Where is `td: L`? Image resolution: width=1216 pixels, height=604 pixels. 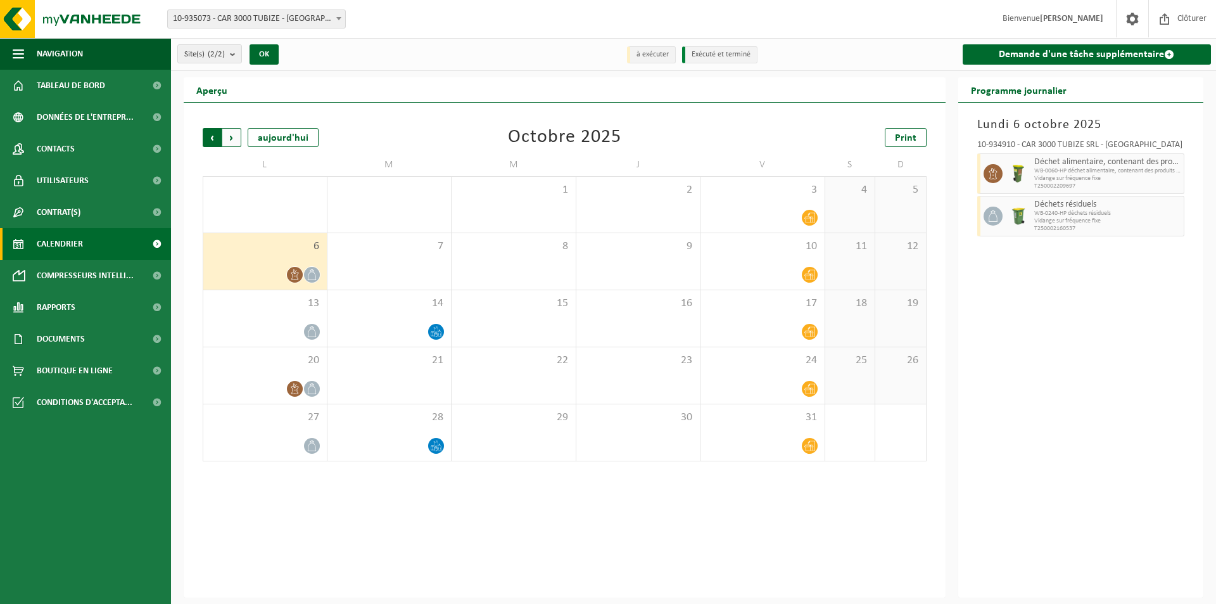 td: L is located at coordinates (265, 165).